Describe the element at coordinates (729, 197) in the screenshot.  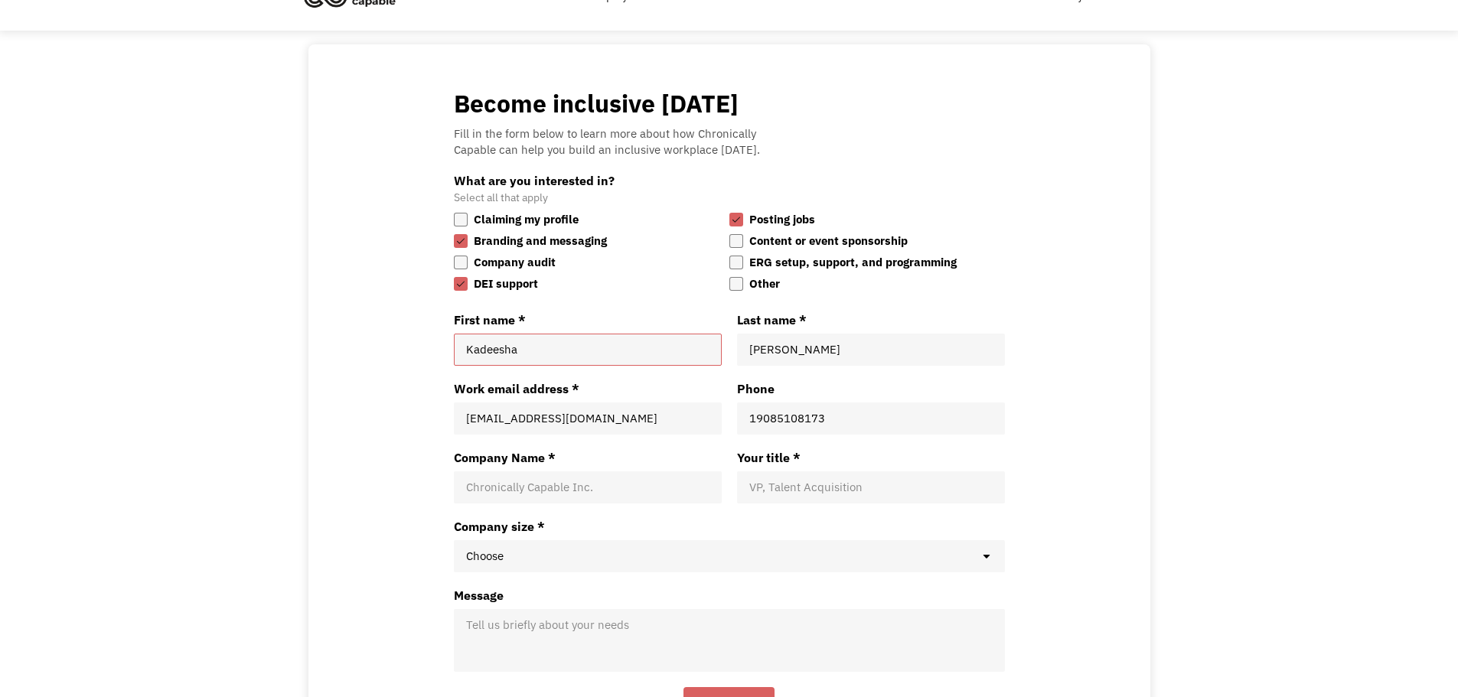
I see `div: Select all that apply` at that location.